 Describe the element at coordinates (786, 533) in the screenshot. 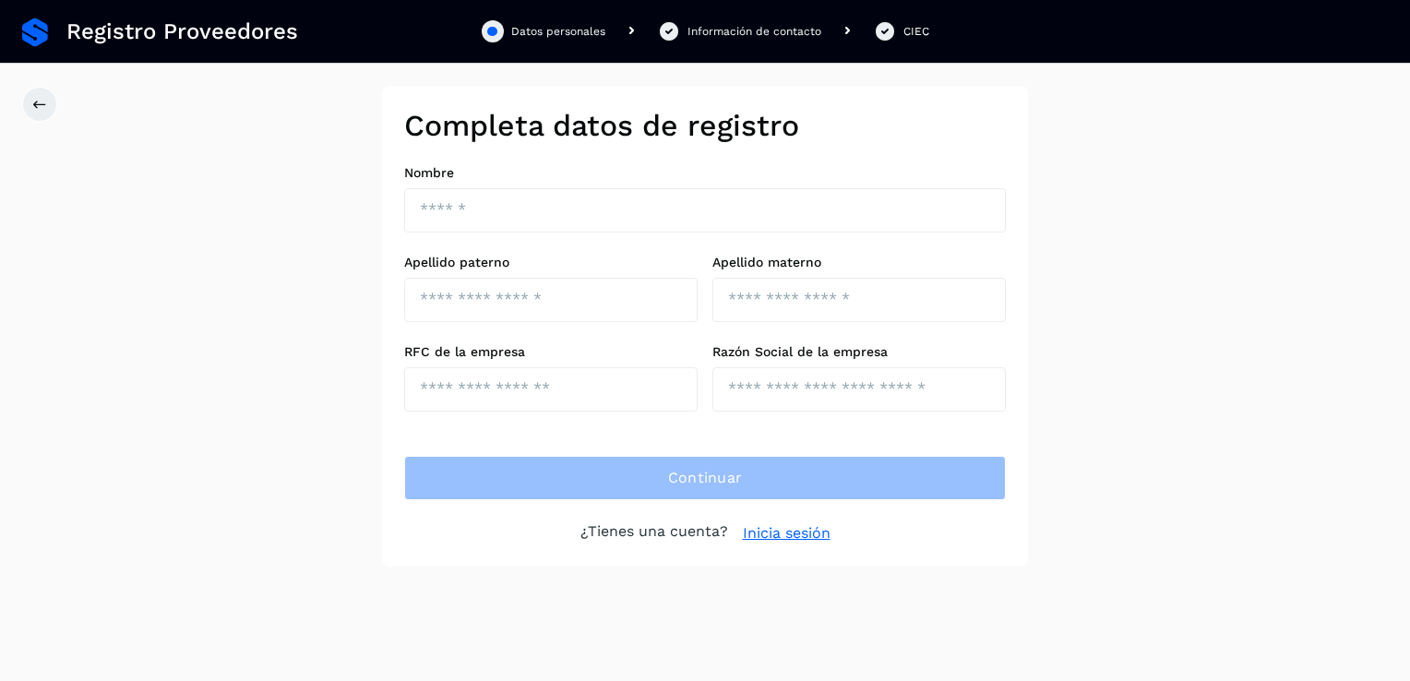

I see `a: Inicia sesión` at that location.